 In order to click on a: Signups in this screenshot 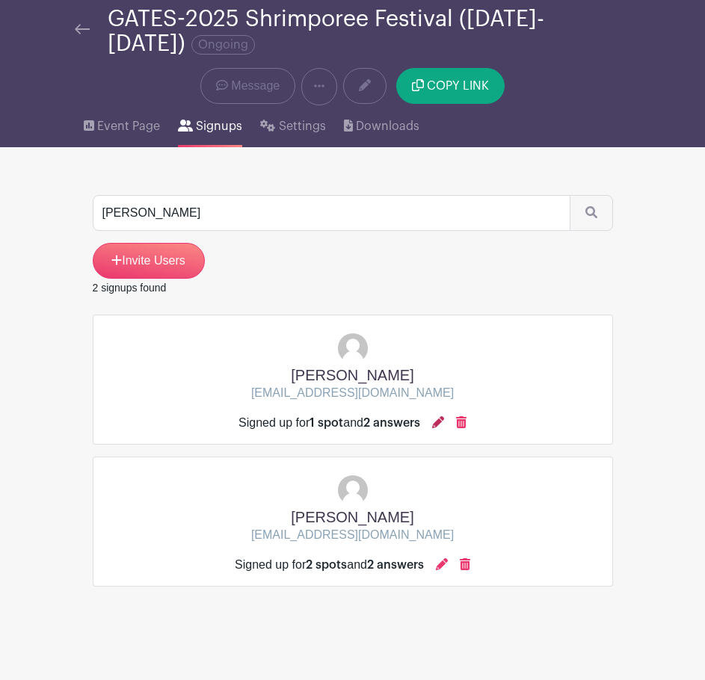, I will do `click(210, 126)`.